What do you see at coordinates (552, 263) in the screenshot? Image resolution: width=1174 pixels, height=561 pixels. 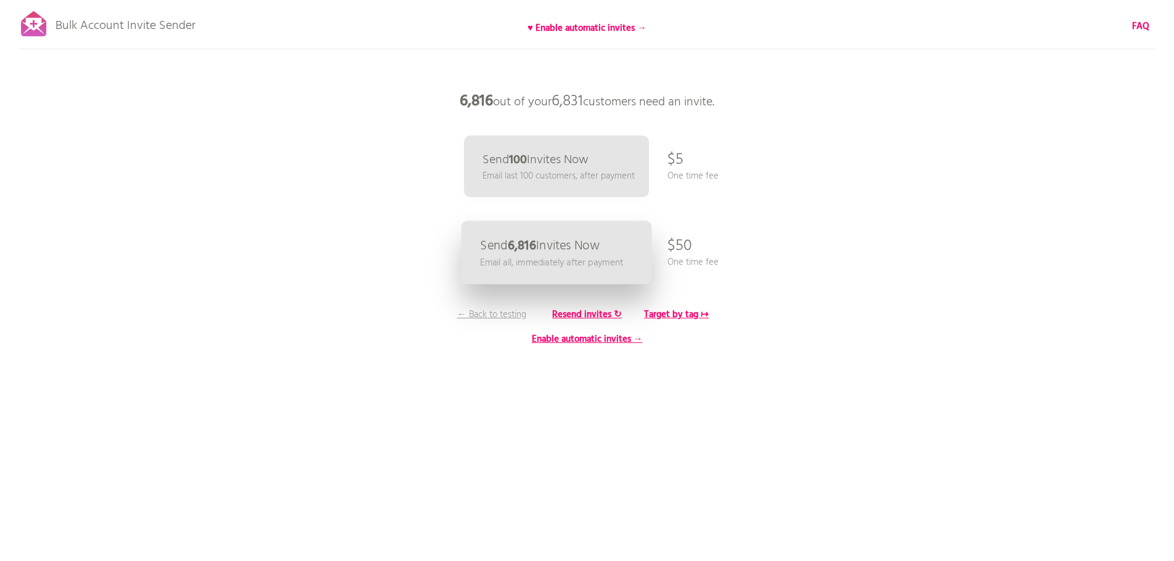 I see `p: Email all, immediately after payment` at bounding box center [552, 263].